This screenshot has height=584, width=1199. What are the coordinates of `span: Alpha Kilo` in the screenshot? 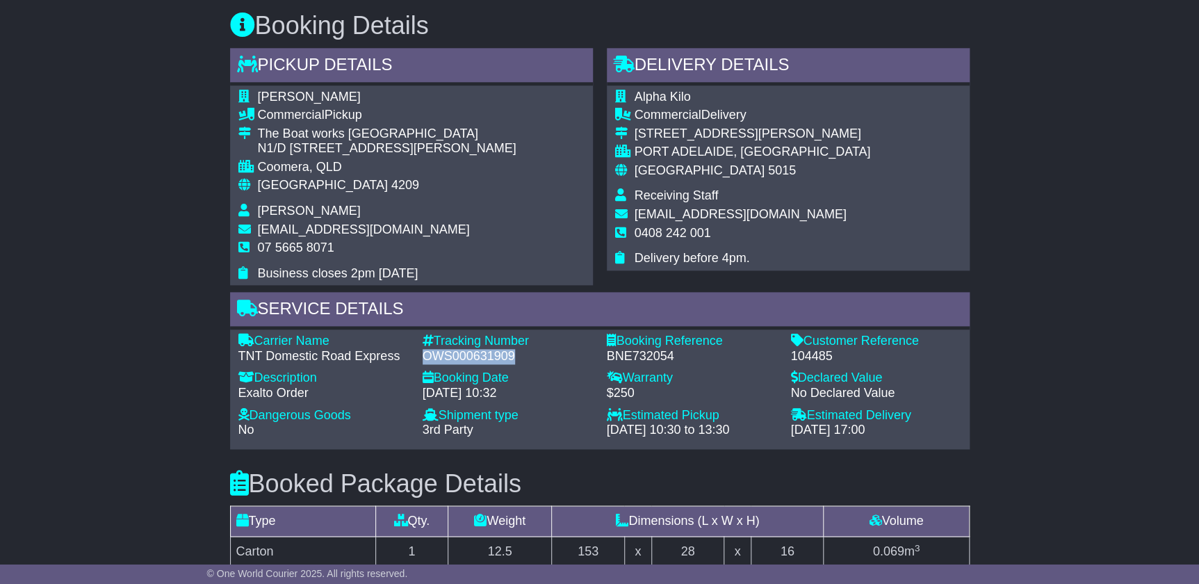 It's located at (662, 97).